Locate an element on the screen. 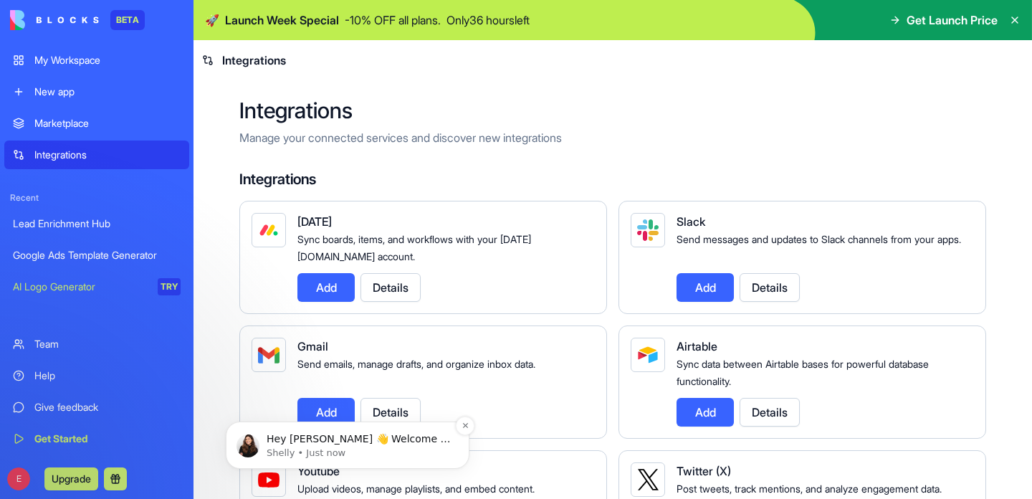  p: Manage your connected services and discover new integrations is located at coordinates (613, 138).